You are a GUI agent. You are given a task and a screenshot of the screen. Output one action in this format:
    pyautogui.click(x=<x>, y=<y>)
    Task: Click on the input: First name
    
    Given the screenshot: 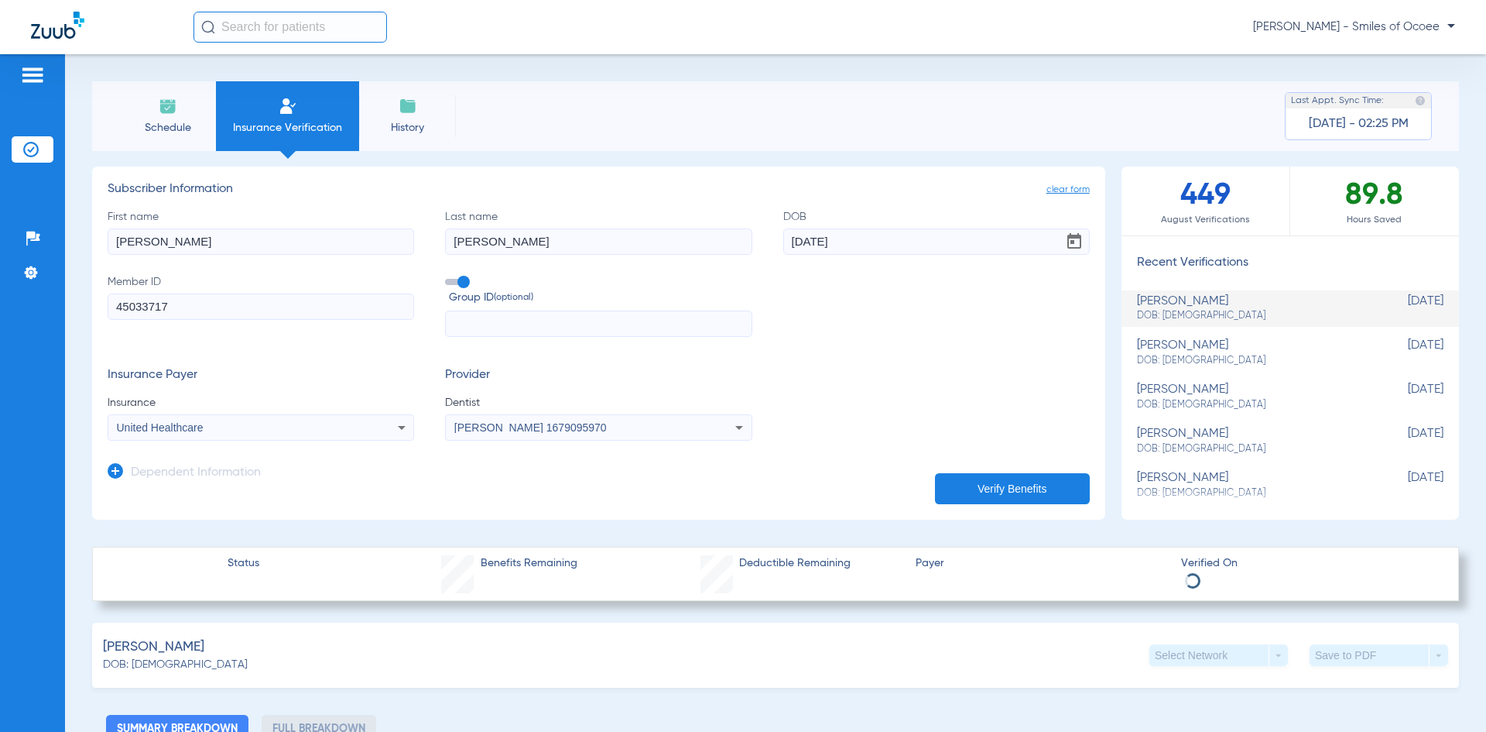 What is the action you would take?
    pyautogui.click(x=261, y=242)
    